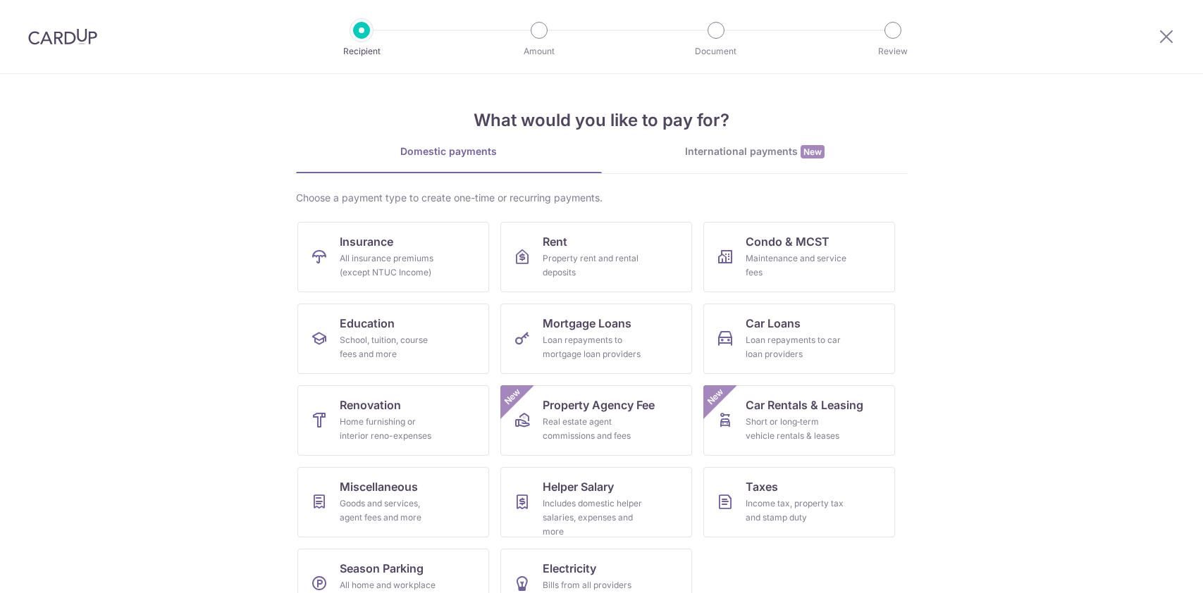  What do you see at coordinates (796, 511) in the screenshot?
I see `div: Income tax, property tax and stamp duty` at bounding box center [796, 511].